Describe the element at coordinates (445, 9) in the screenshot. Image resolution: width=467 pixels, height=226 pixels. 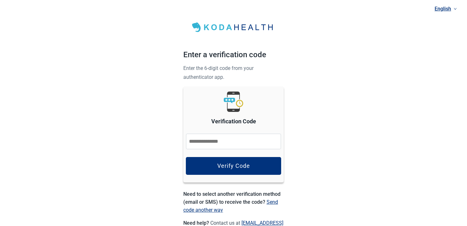
I see `a: Current language: English` at that location.